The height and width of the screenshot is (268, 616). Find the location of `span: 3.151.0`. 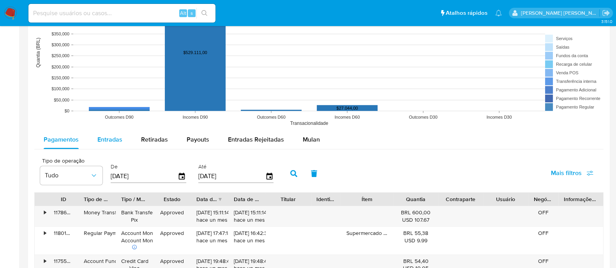

span: 3.151.0 is located at coordinates (606, 21).